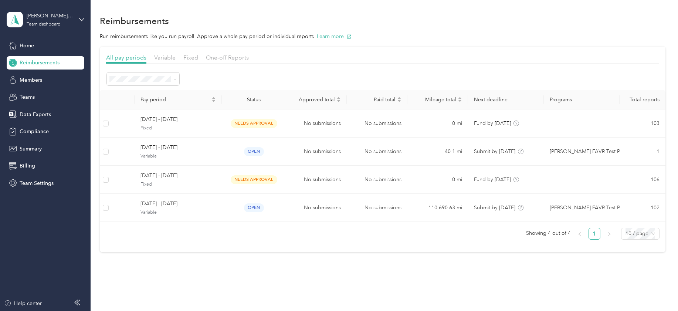  What do you see at coordinates (31, 80) in the screenshot?
I see `span: Members` at bounding box center [31, 80].